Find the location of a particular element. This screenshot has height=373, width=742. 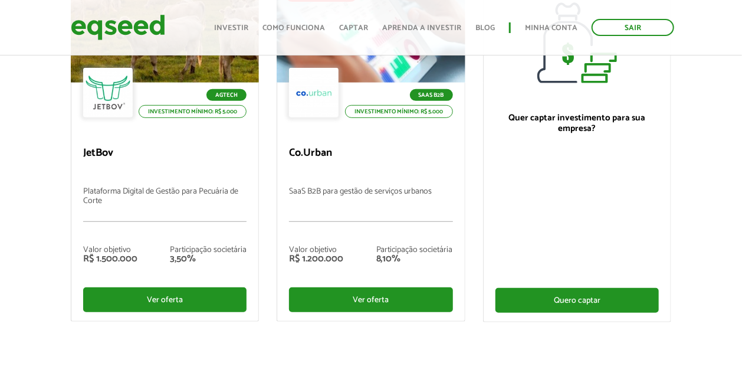

div: R$ 1.500.000 is located at coordinates (110, 259).